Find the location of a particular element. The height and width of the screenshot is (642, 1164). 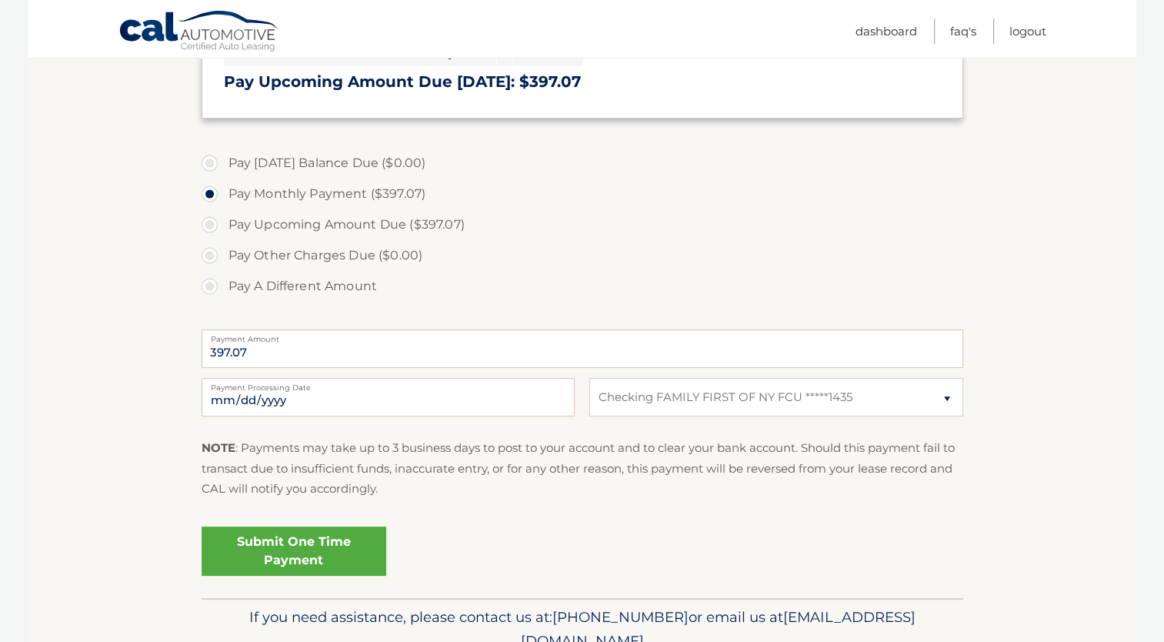

p: : Payments may take up to 3 business days to post to your account and to clear your bank account.... is located at coordinates (583, 468).